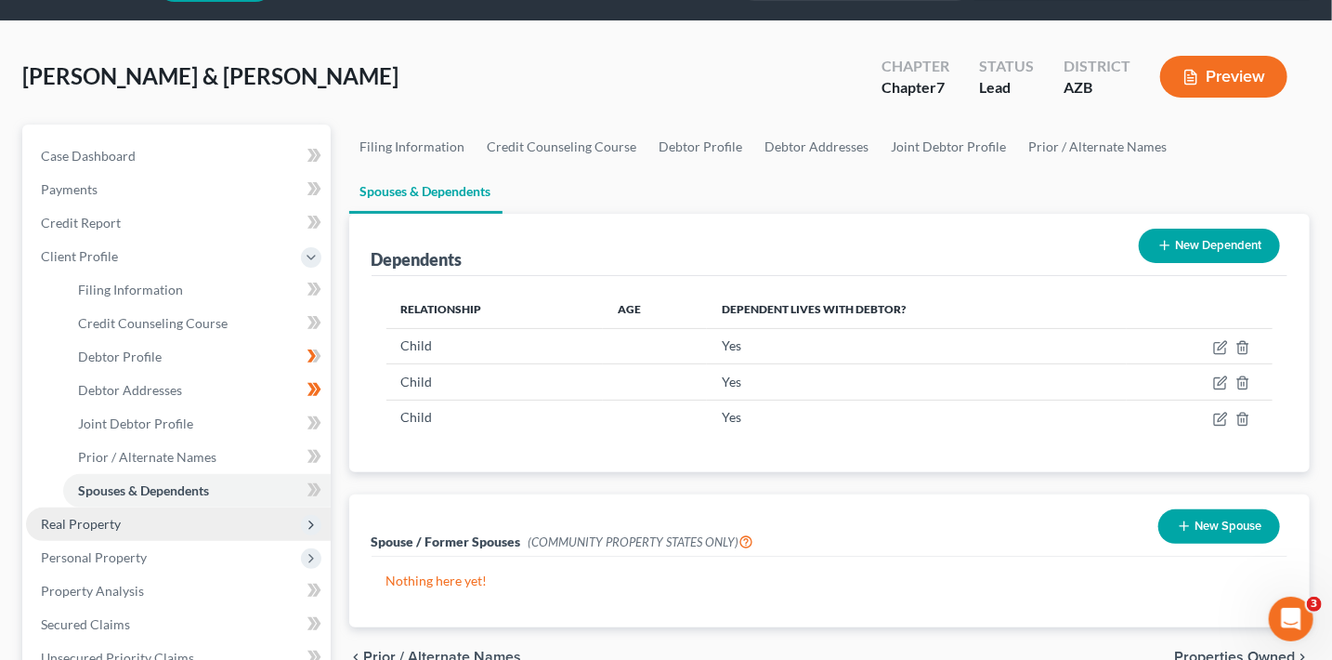 The height and width of the screenshot is (660, 1332). Describe the element at coordinates (1210, 245) in the screenshot. I see `button: New Dependent` at that location.